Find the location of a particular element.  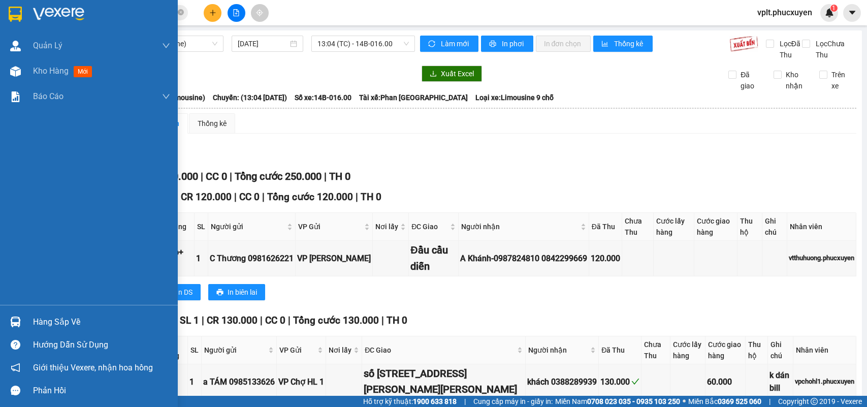

span: ĐC Giao is located at coordinates (429, 227).